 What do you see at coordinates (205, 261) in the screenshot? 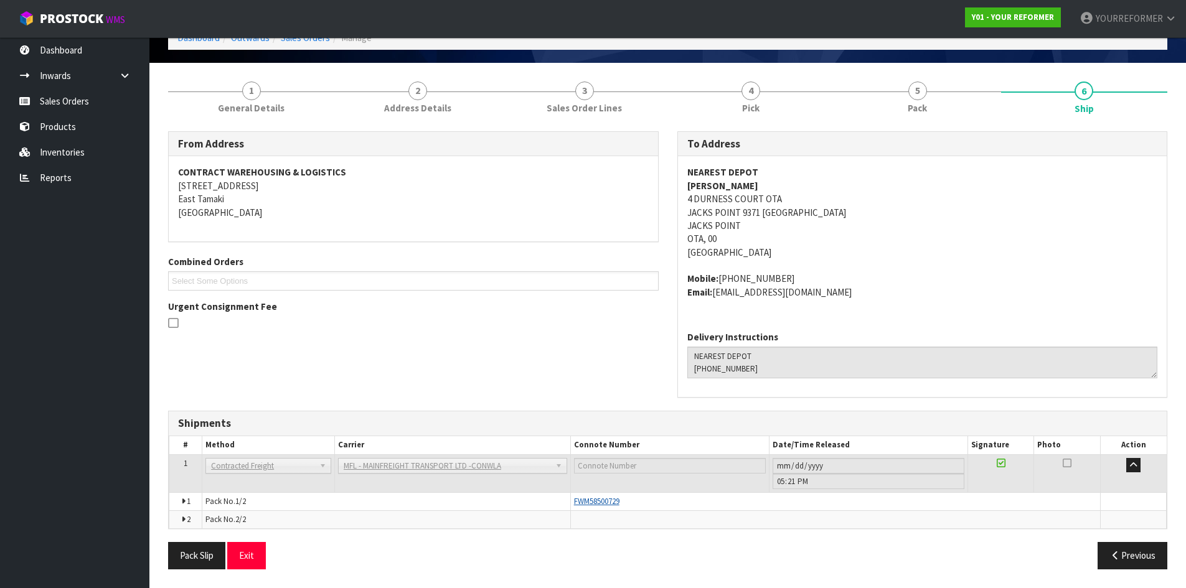
I see `label: Combined Orders` at bounding box center [205, 261].